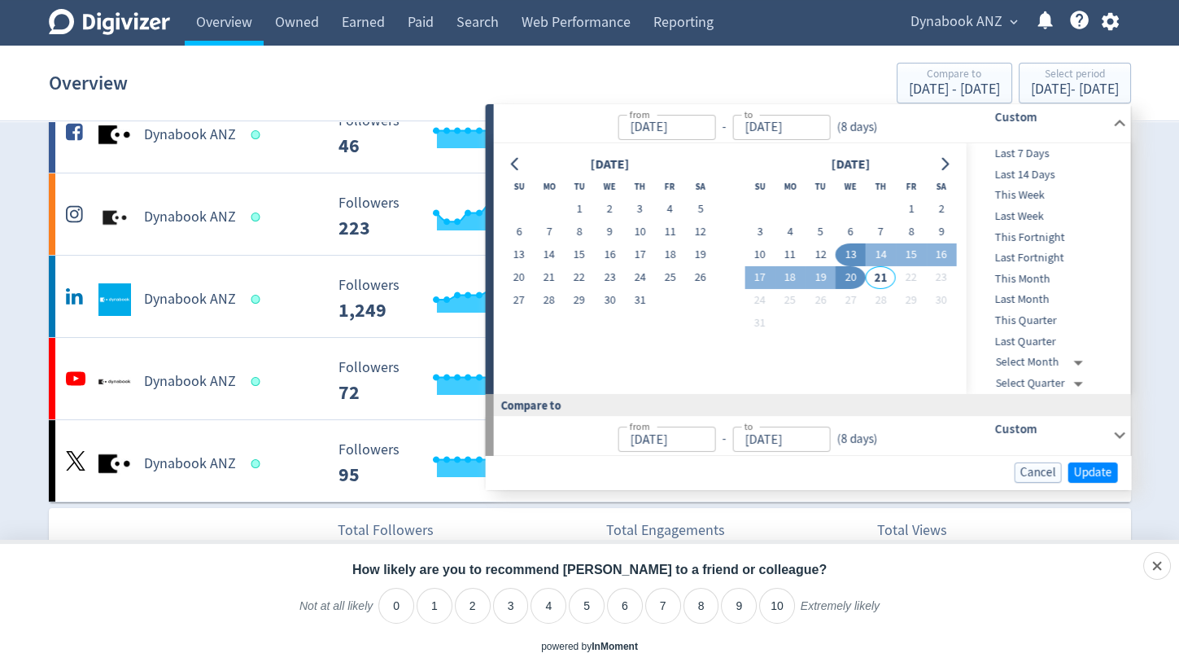  What do you see at coordinates (944, 164) in the screenshot?
I see `button: Go to next month` at bounding box center [944, 164].